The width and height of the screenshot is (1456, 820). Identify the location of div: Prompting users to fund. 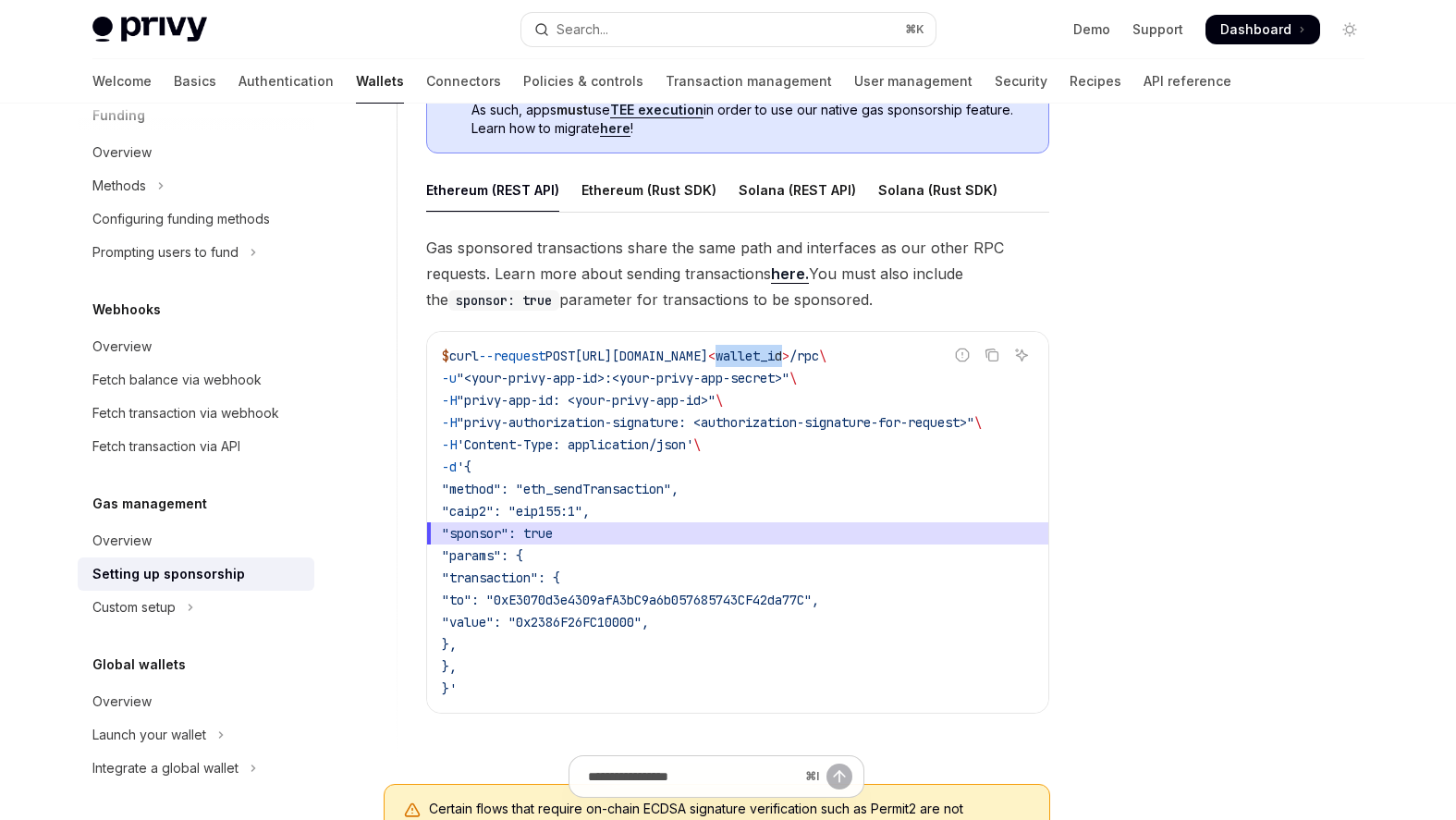
(165, 252).